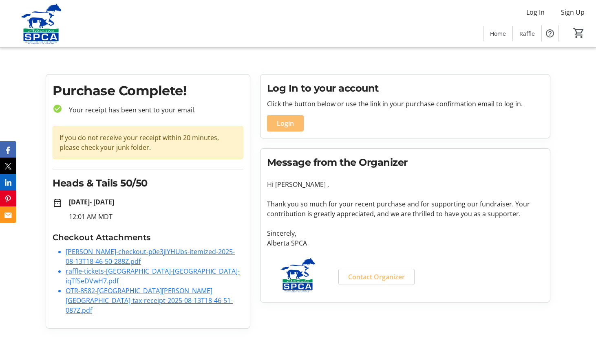 The height and width of the screenshot is (364, 596). What do you see at coordinates (148, 238) in the screenshot?
I see `h3: Checkout Attachments` at bounding box center [148, 238].